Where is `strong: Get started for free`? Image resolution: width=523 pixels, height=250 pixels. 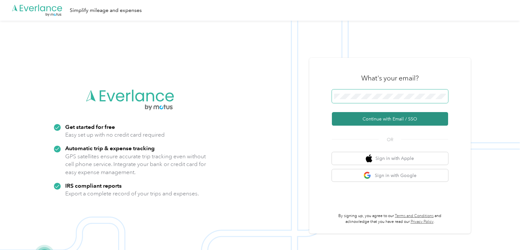
strong: Get started for free is located at coordinates (90, 126).